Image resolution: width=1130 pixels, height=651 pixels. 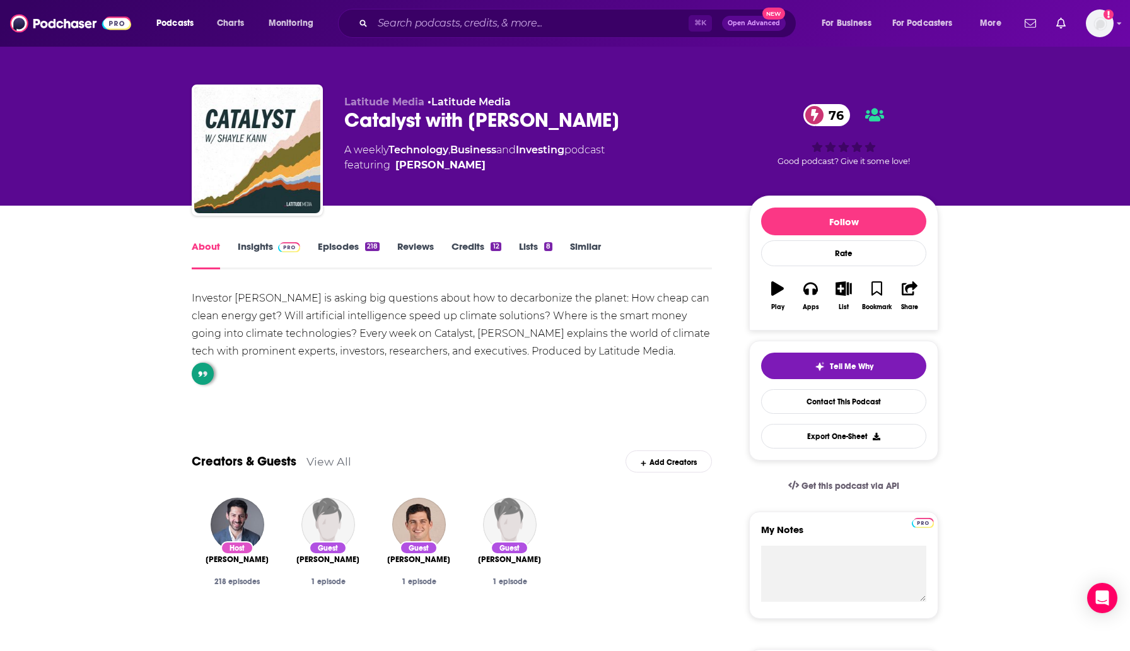 What do you see at coordinates (1100, 23) in the screenshot?
I see `img: User Profile` at bounding box center [1100, 23].